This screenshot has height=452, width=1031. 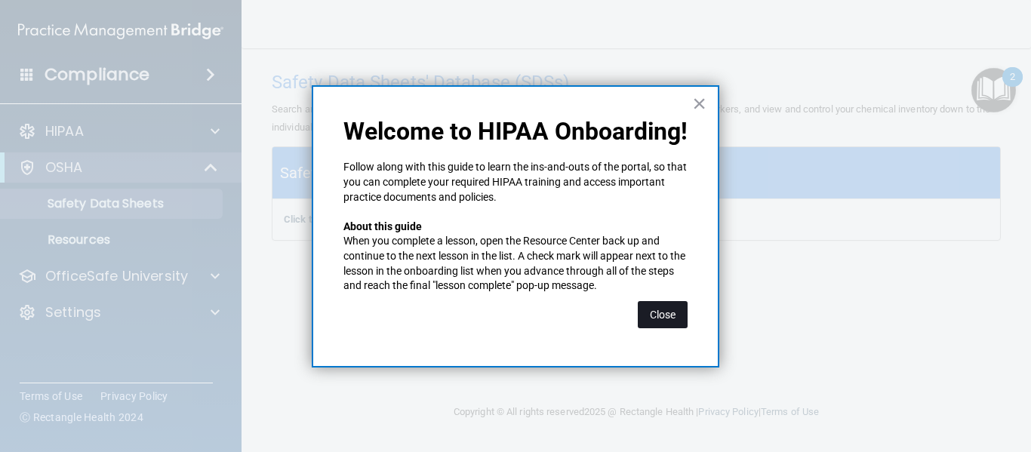 I want to click on strong: About this guide, so click(x=383, y=226).